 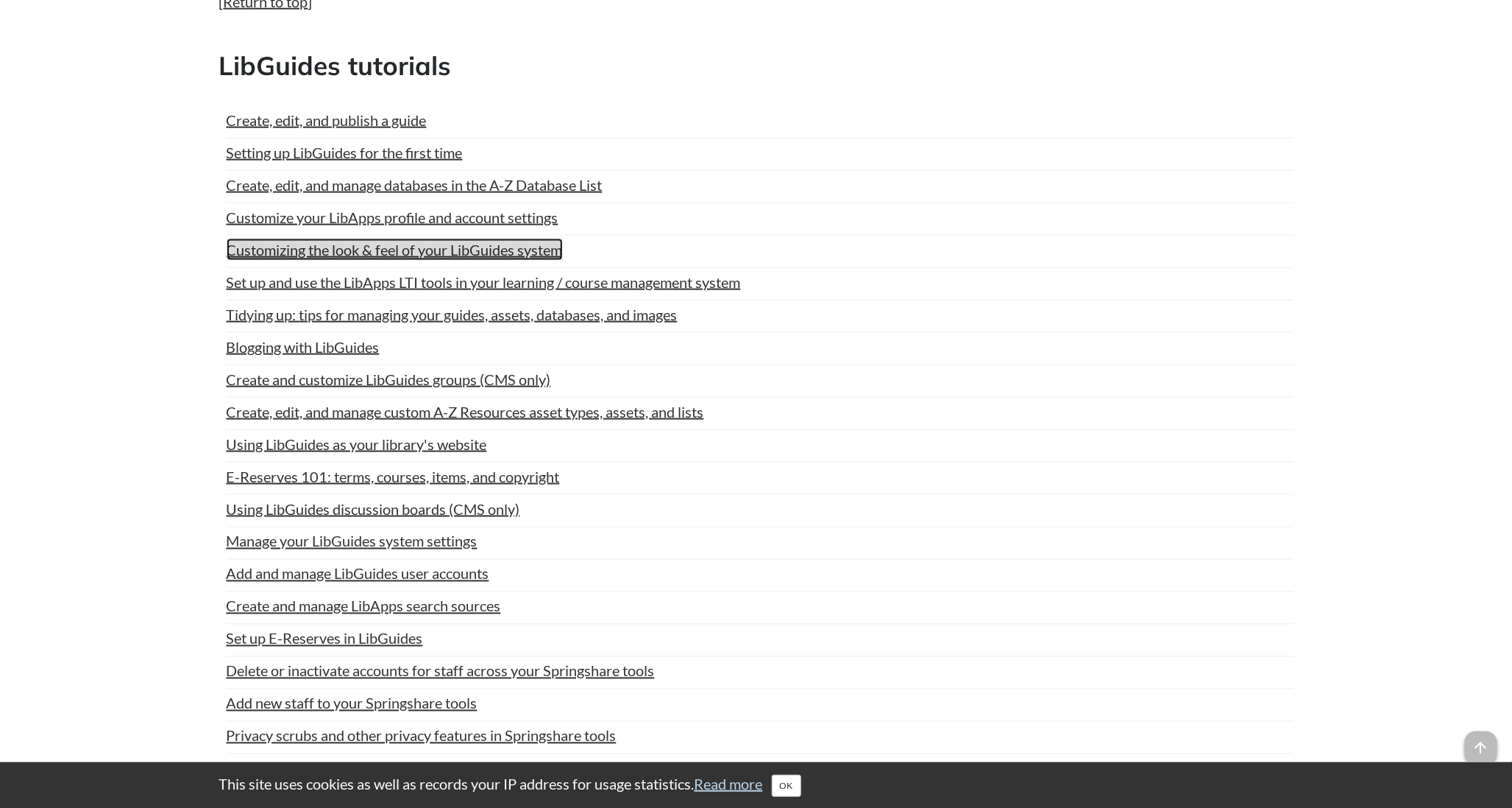 I want to click on button: Close, so click(x=786, y=786).